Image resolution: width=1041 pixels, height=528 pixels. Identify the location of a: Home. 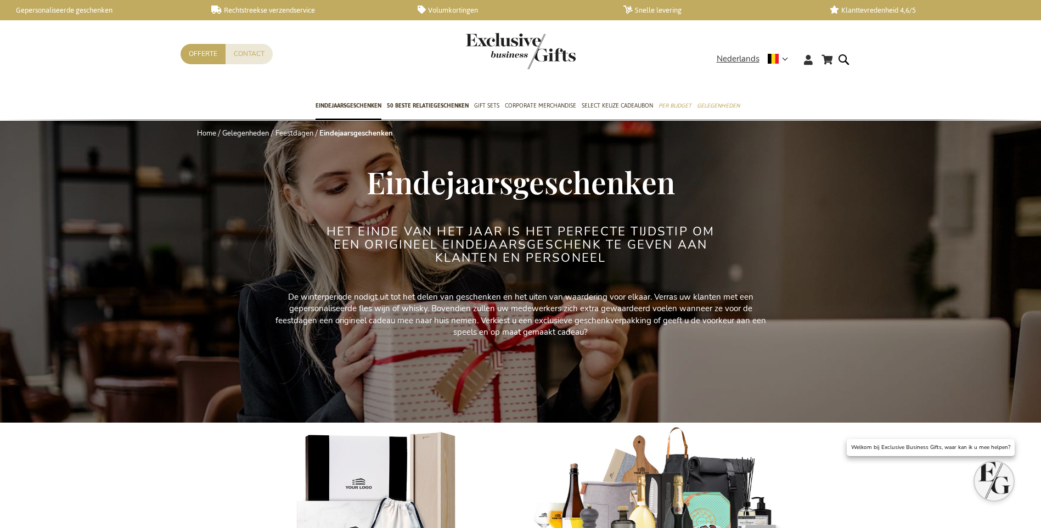
(206, 133).